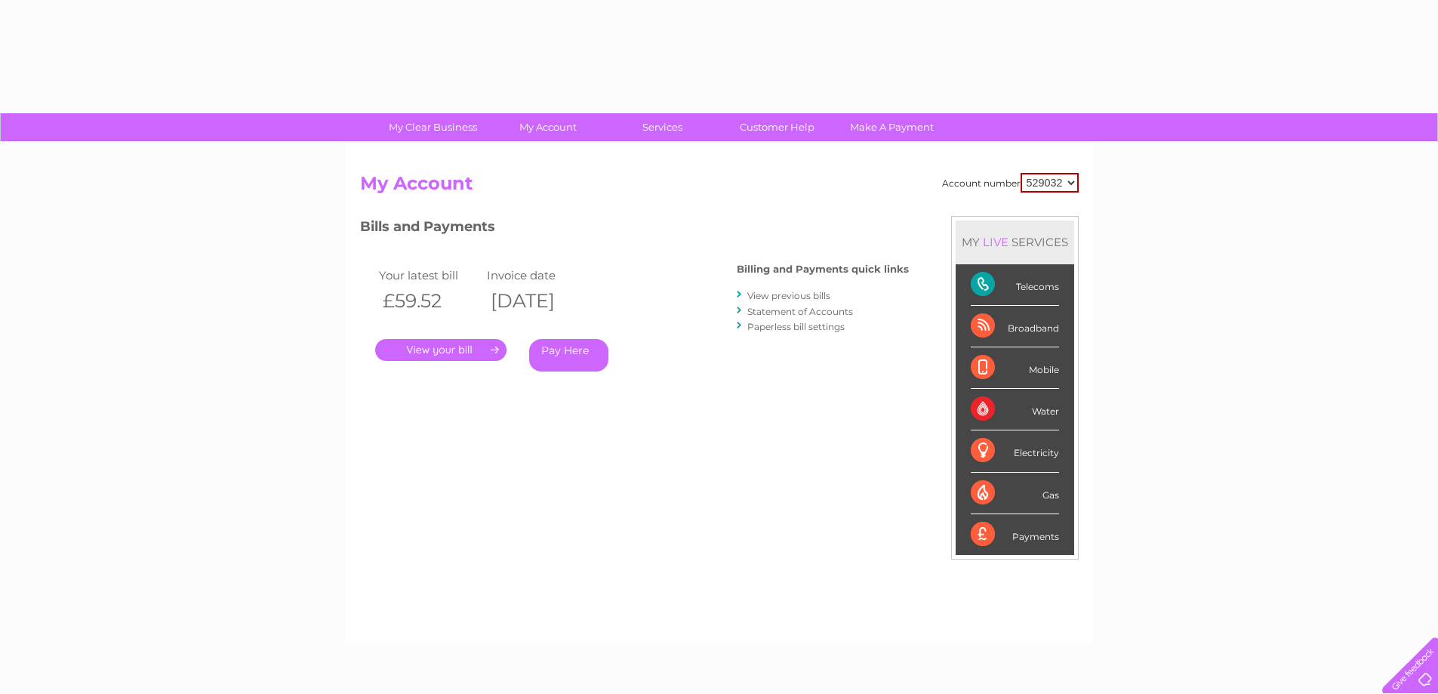 The image size is (1438, 694). What do you see at coordinates (1015, 285) in the screenshot?
I see `div: Telecoms` at bounding box center [1015, 285].